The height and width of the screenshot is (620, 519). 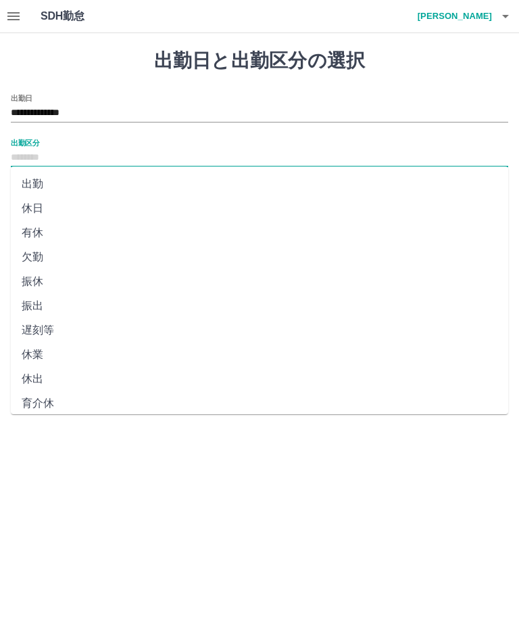 I want to click on li: 育介休, so click(x=260, y=403).